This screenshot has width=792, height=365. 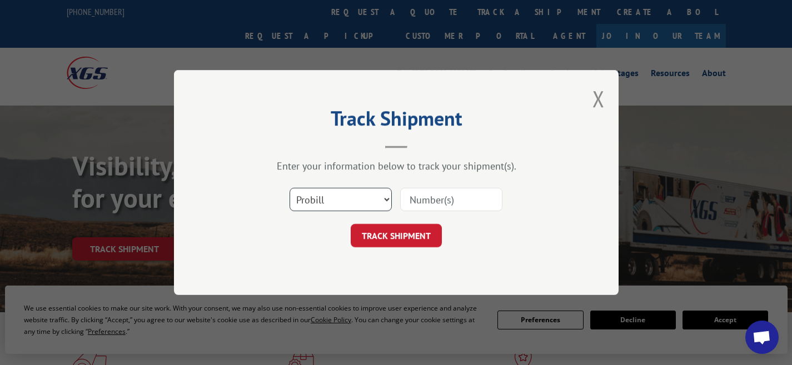 What do you see at coordinates (396, 166) in the screenshot?
I see `div: Enter your information below to track your shipment(s).` at bounding box center [396, 166].